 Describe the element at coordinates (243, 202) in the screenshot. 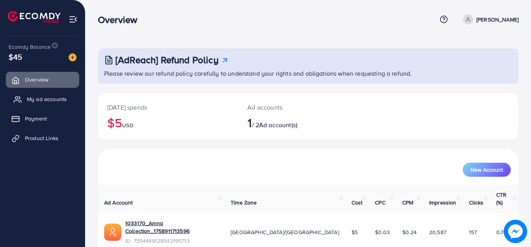

I see `span: Time Zone` at that location.